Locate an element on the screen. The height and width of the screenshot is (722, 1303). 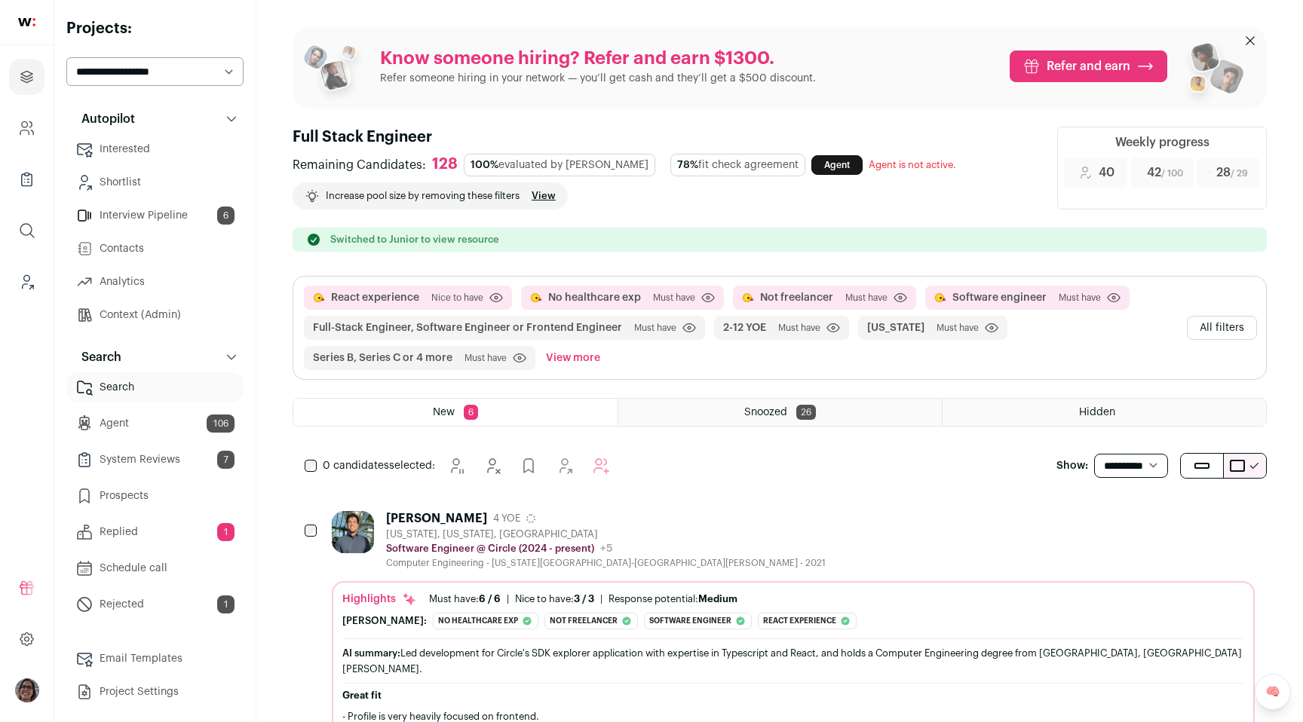
a: Interview Pipeline6 is located at coordinates (155, 216).